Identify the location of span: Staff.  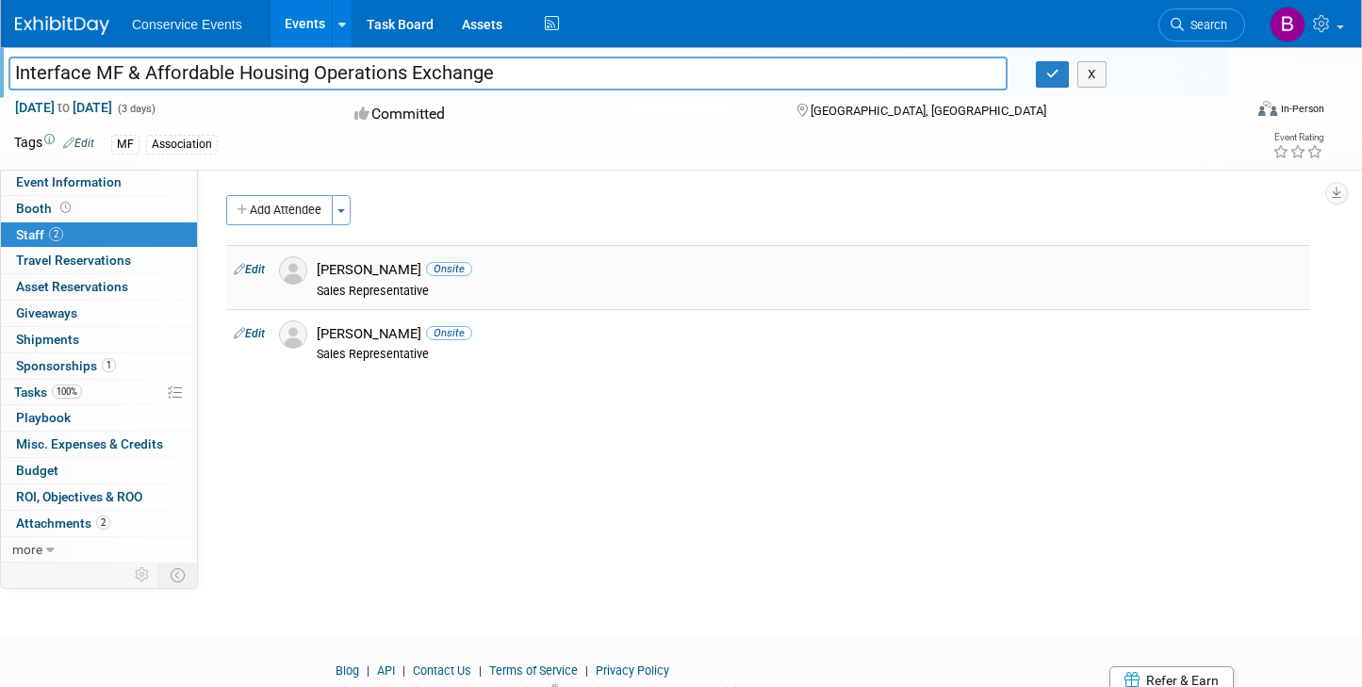
(40, 235).